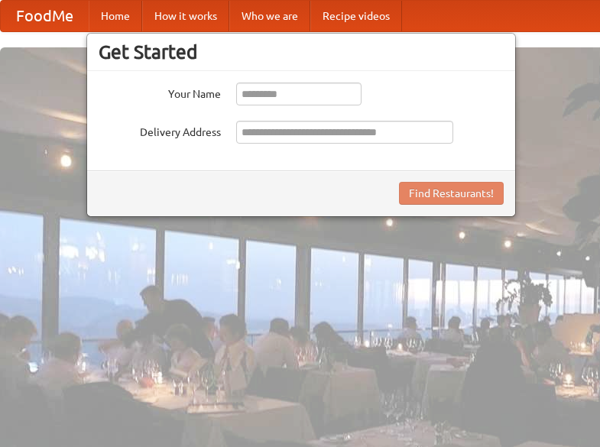  I want to click on label: Your Name, so click(160, 92).